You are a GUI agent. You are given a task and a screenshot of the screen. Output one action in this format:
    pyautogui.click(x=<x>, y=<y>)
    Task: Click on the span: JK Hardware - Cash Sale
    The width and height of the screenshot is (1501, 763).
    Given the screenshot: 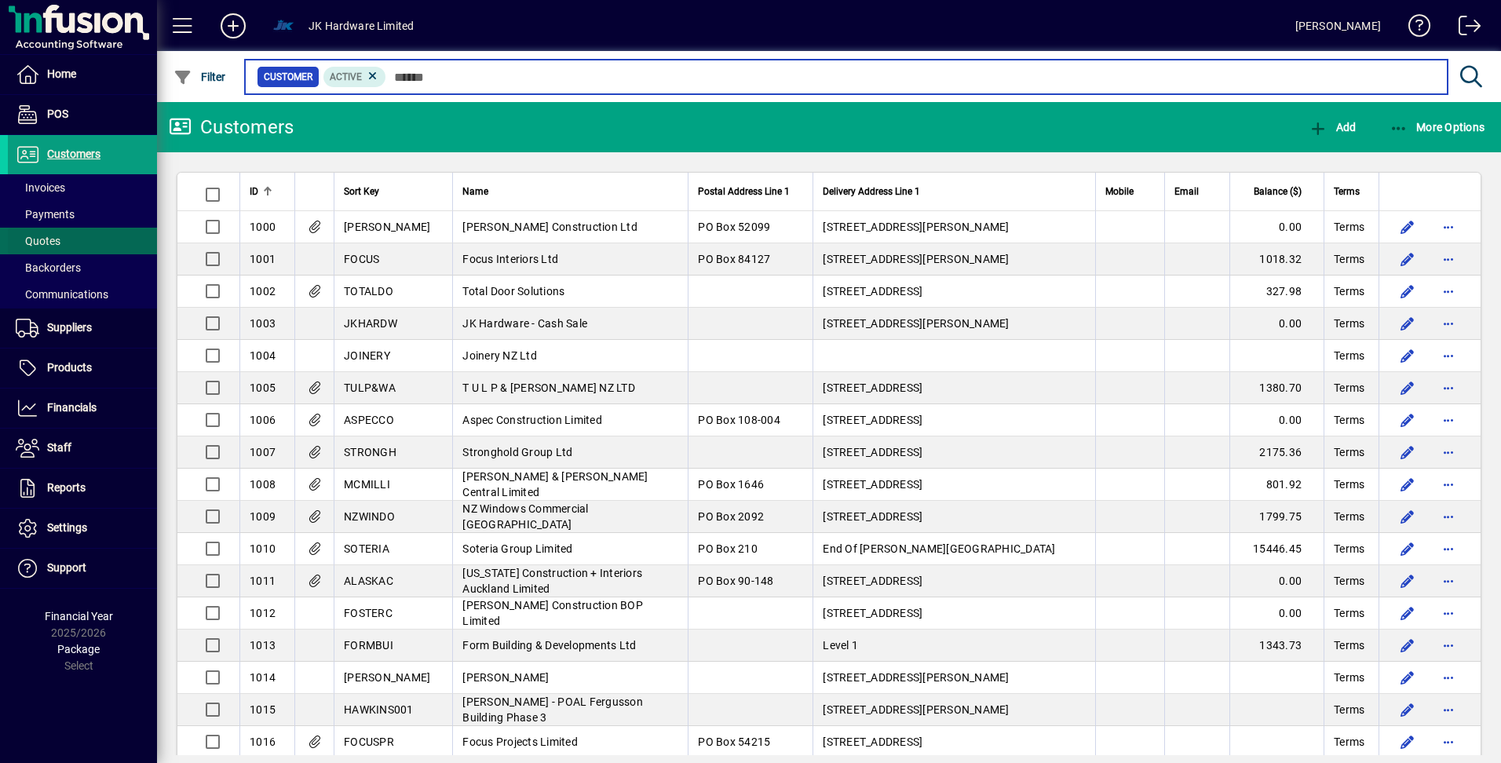 What is the action you would take?
    pyautogui.click(x=525, y=324)
    